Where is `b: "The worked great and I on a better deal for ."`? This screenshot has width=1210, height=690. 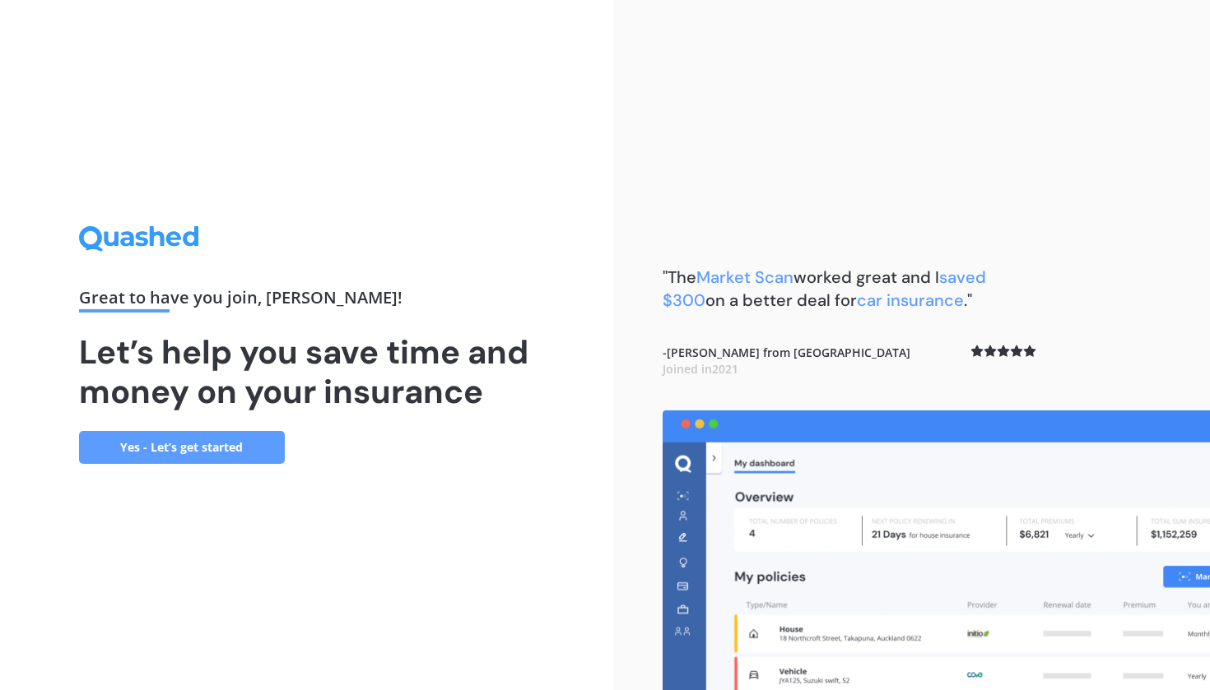
b: "The worked great and I on a better deal for ." is located at coordinates (824, 289).